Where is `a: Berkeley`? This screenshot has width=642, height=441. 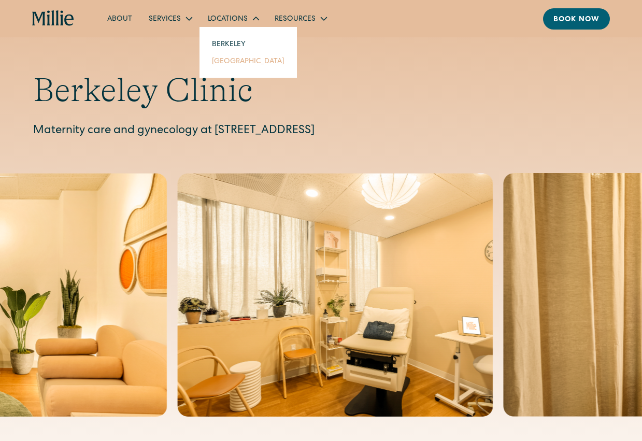 a: Berkeley is located at coordinates (248, 44).